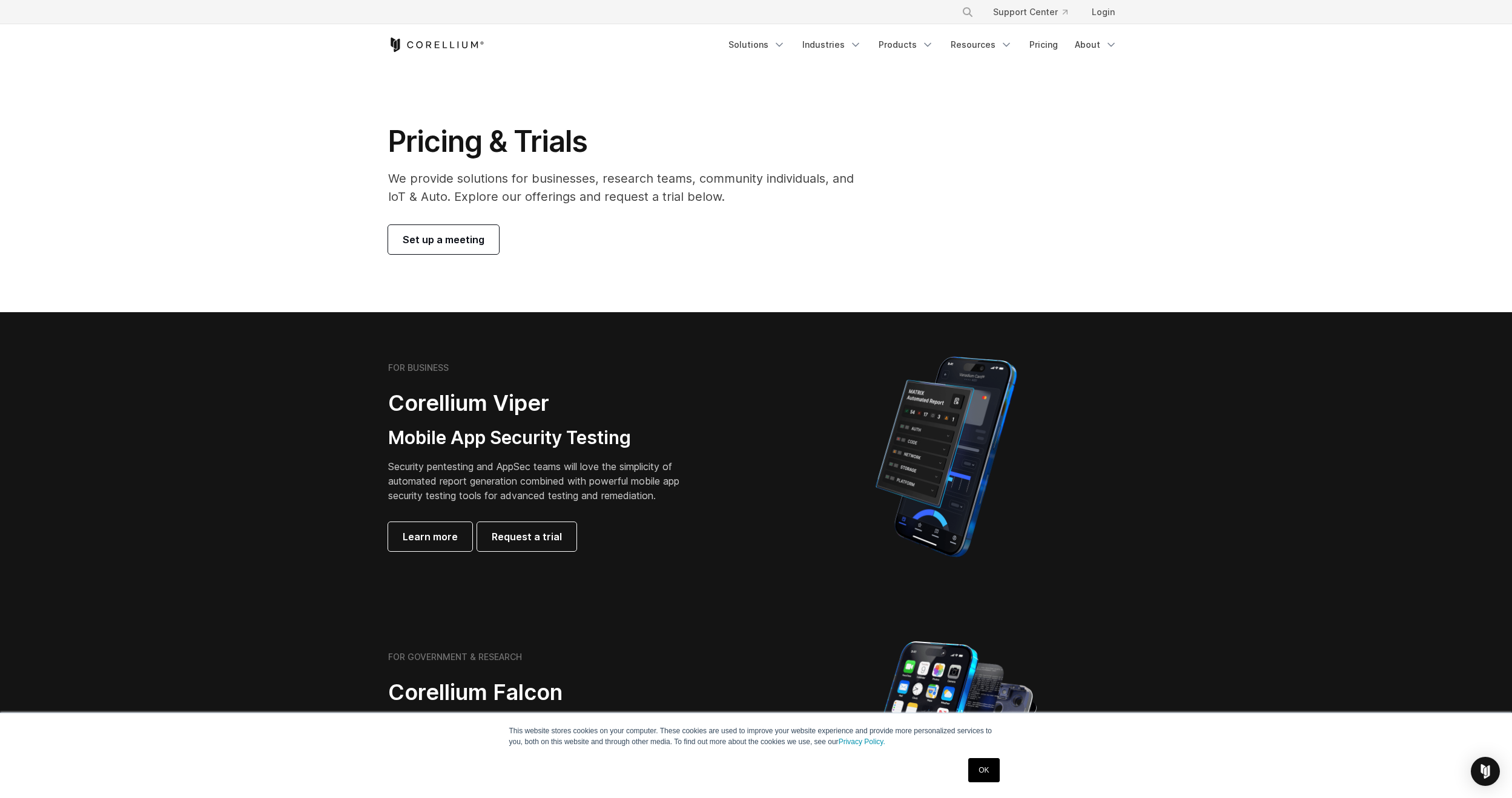 The width and height of the screenshot is (1512, 798). I want to click on p: Security pentesting and AppSec teams will love the simplicity of automated report generation comb..., so click(543, 481).